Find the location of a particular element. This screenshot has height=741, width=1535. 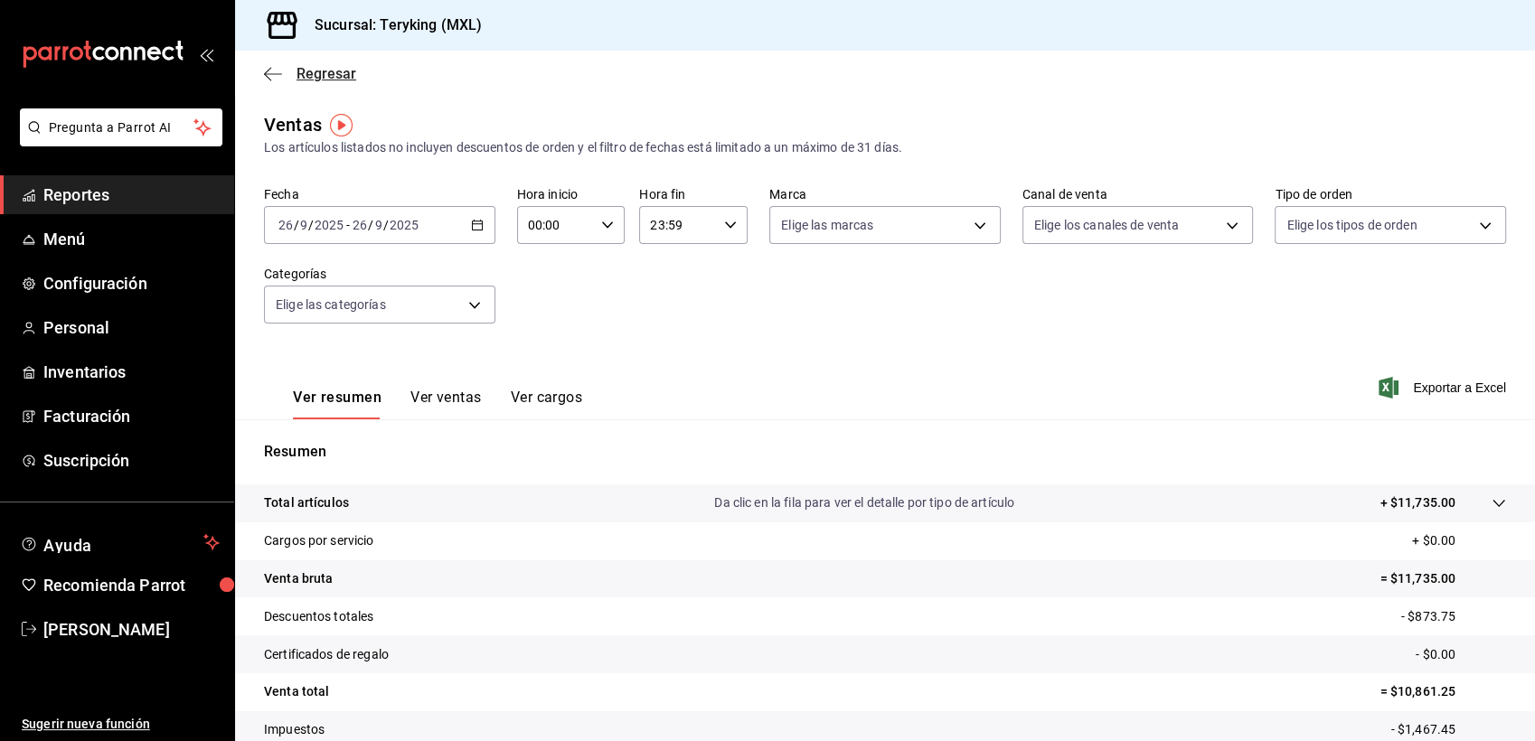

img: Tooltip marker is located at coordinates (341, 125).